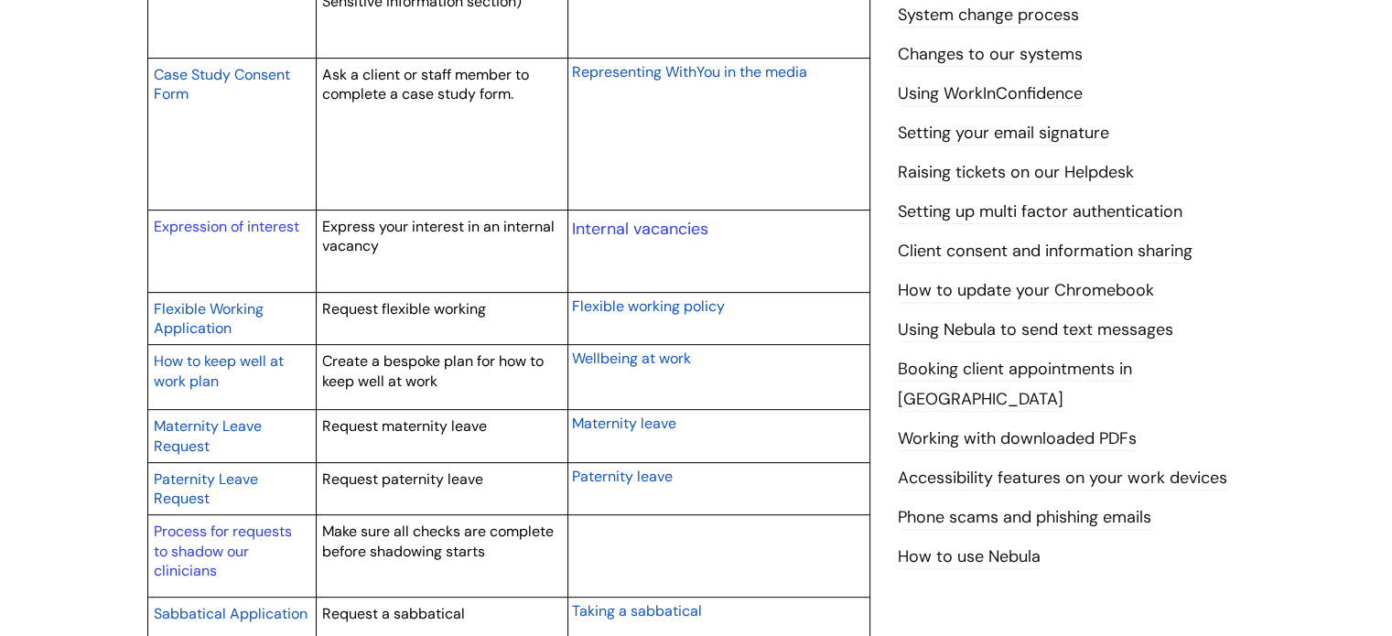 Image resolution: width=1392 pixels, height=636 pixels. I want to click on span: Representing WithYou in the media, so click(689, 71).